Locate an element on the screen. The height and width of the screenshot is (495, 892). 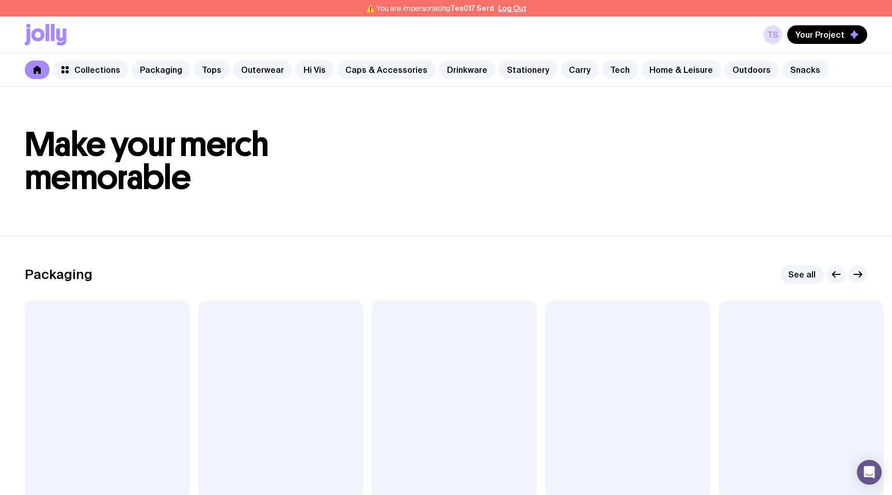
span: Collections is located at coordinates (97, 70).